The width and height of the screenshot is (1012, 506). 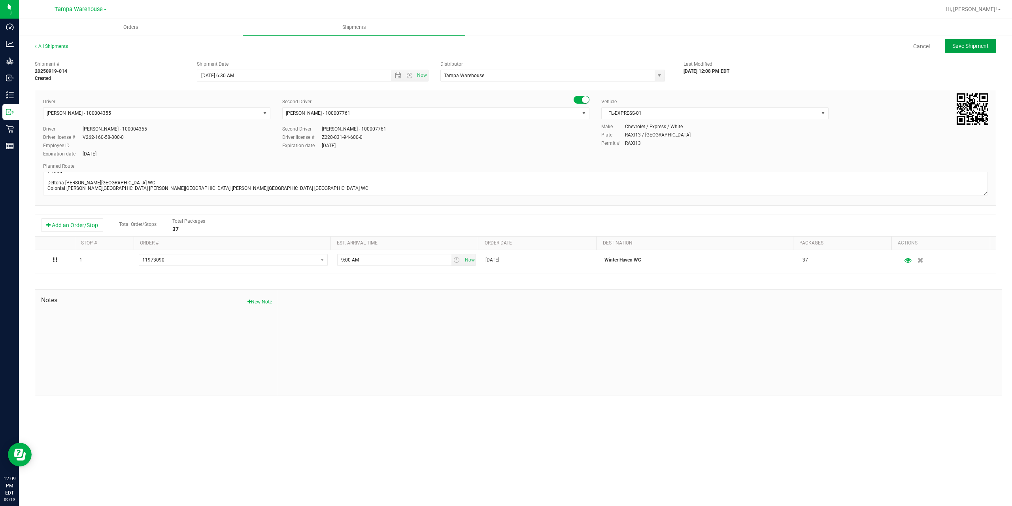 I want to click on inline-svg: Reports, so click(x=10, y=146).